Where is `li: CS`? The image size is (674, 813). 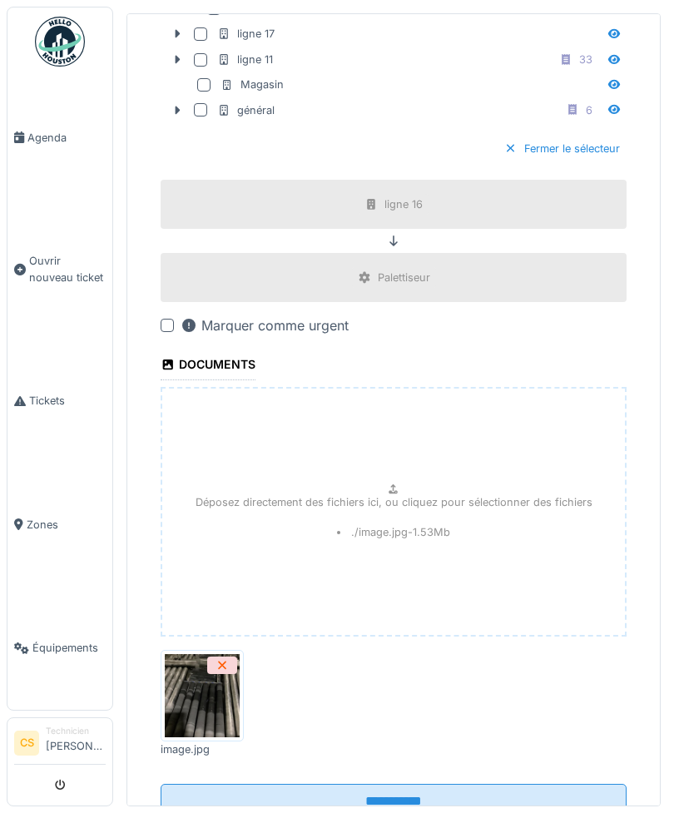
li: CS is located at coordinates (27, 743).